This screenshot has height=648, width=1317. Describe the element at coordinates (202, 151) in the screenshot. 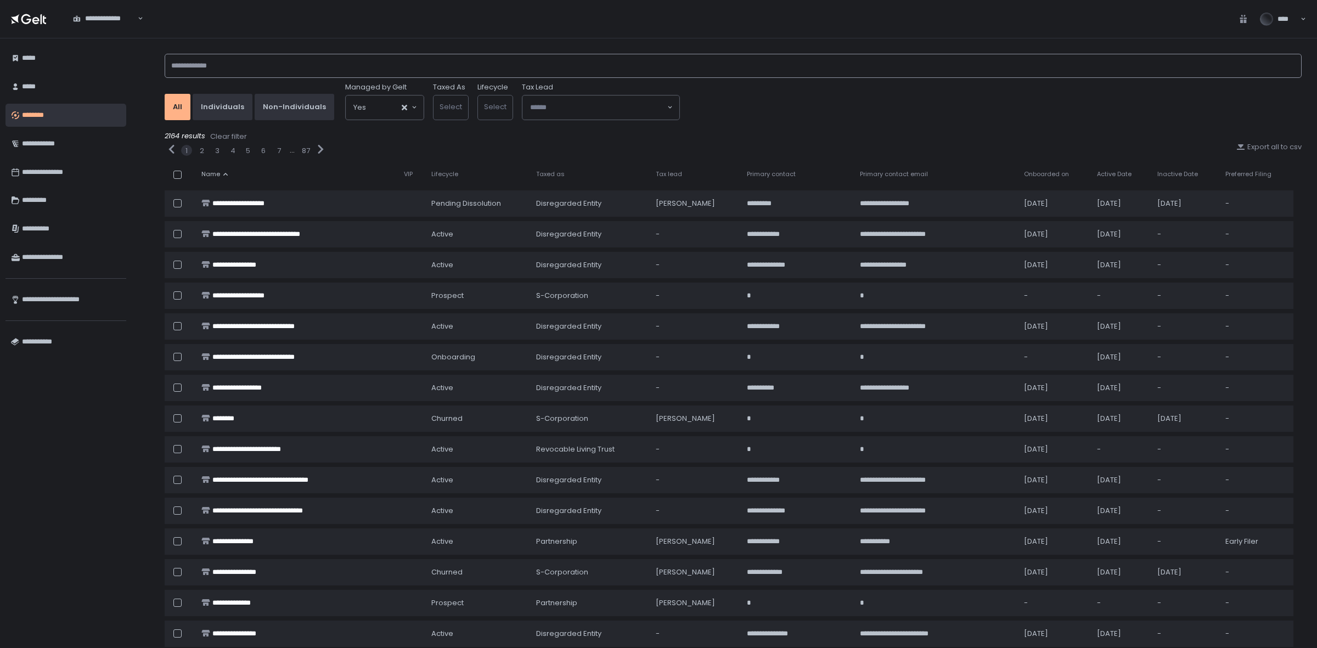

I see `div: 2` at that location.